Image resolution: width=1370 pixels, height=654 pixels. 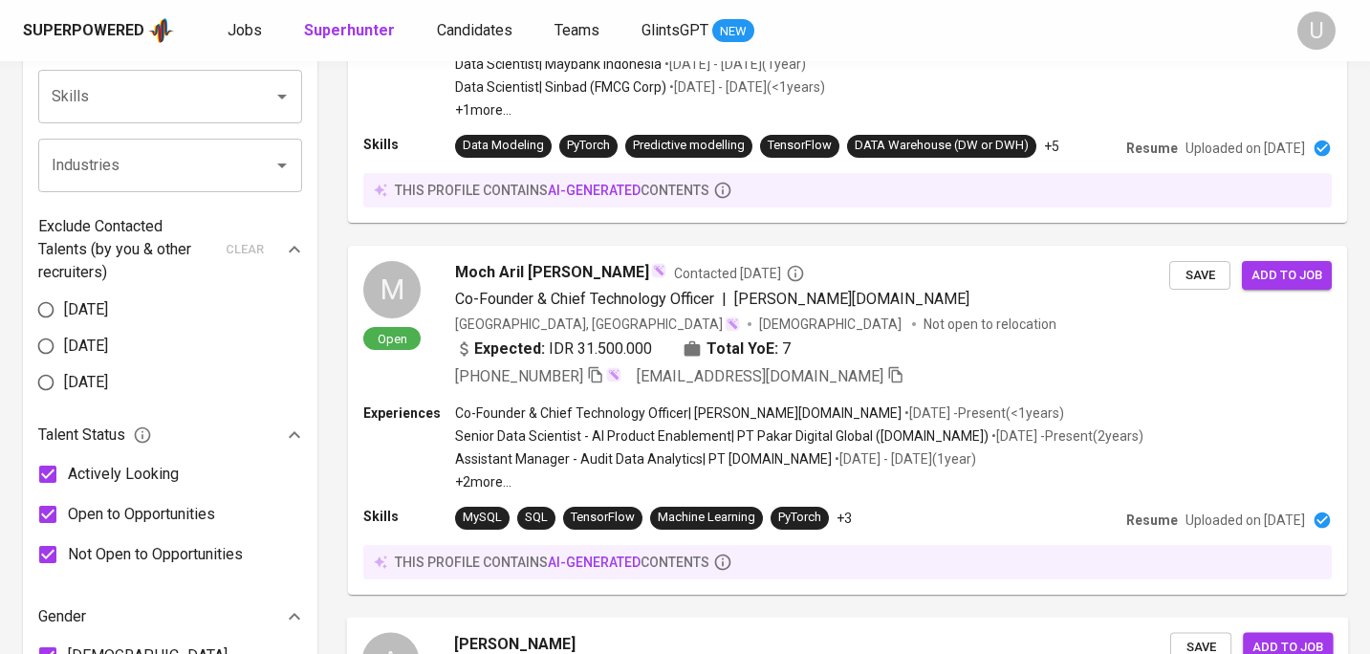 I want to click on div: Machine Learning, so click(x=707, y=517).